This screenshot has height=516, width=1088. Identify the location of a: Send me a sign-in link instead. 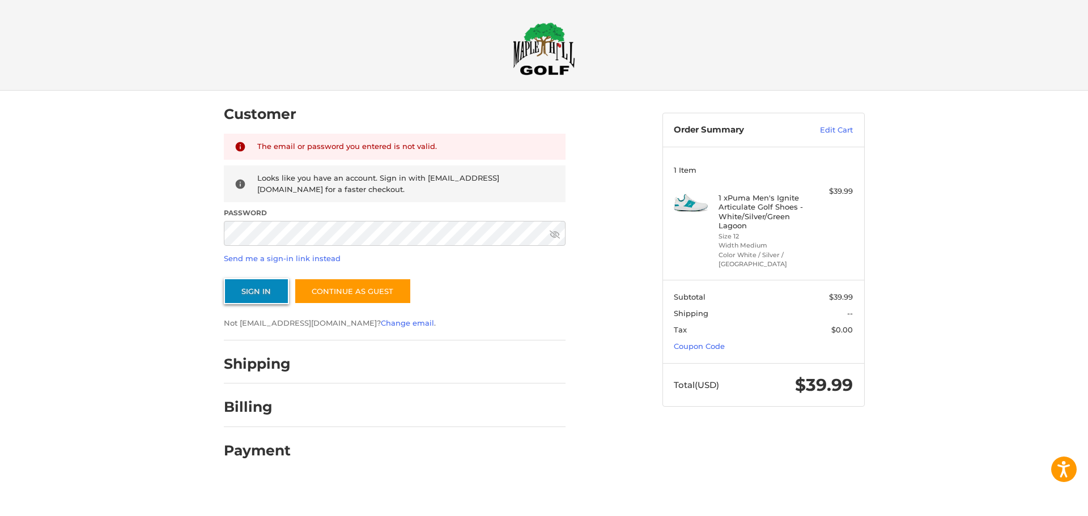
(282, 258).